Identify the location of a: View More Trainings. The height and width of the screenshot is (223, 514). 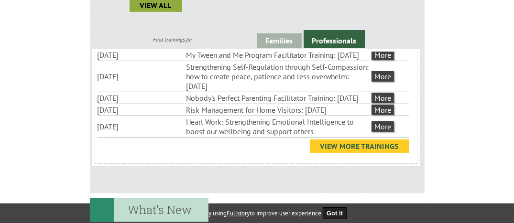
(360, 146).